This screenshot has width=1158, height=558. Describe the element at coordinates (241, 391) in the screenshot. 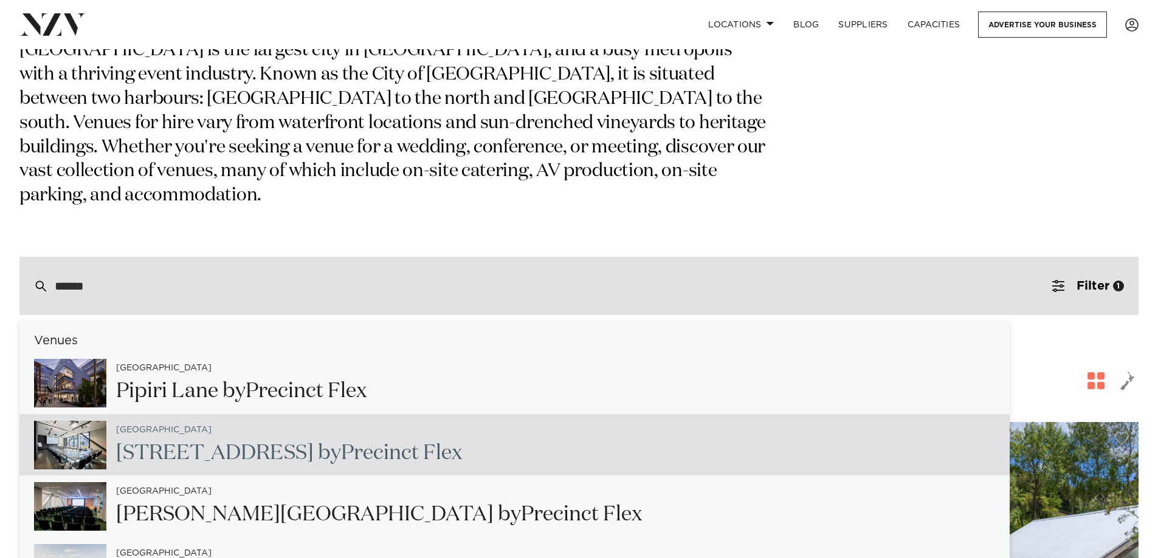

I see `h2: Pipiri Lane by ct Flex` at that location.